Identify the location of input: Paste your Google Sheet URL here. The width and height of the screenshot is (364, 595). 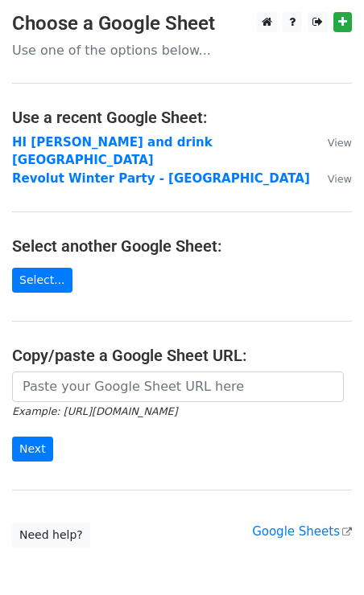
(178, 387).